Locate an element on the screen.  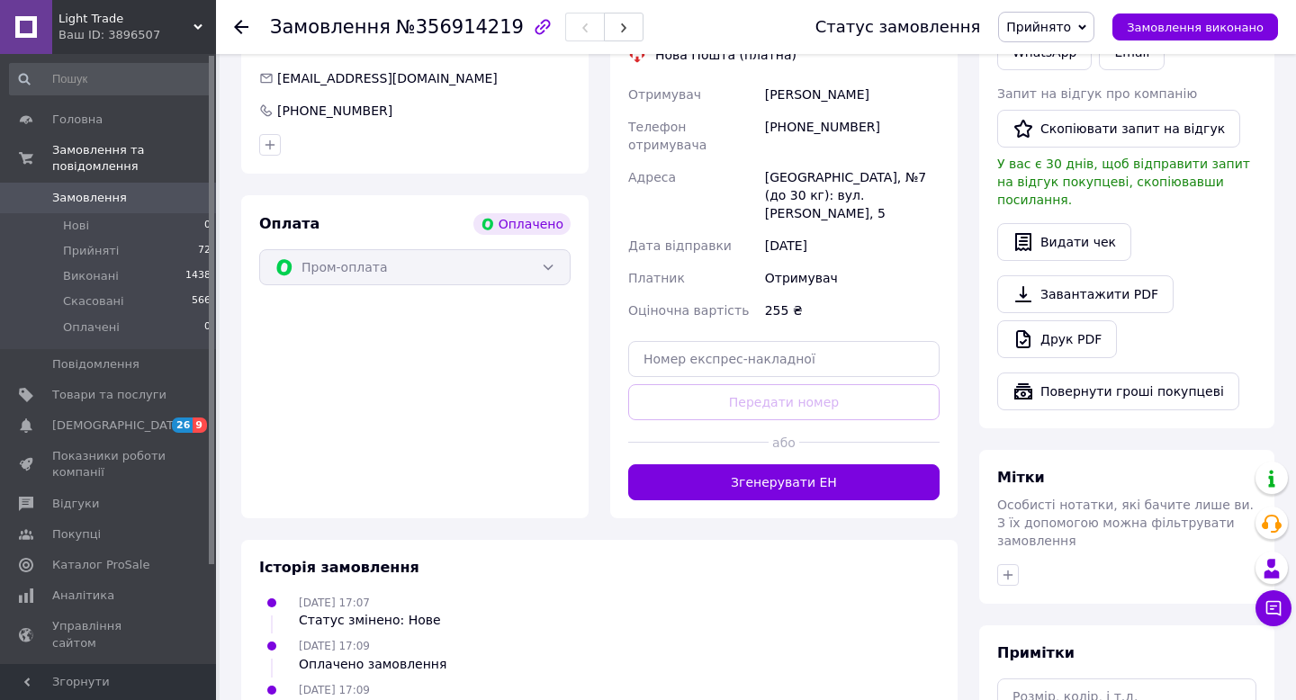
span: Замовлення виконано is located at coordinates (1195, 27).